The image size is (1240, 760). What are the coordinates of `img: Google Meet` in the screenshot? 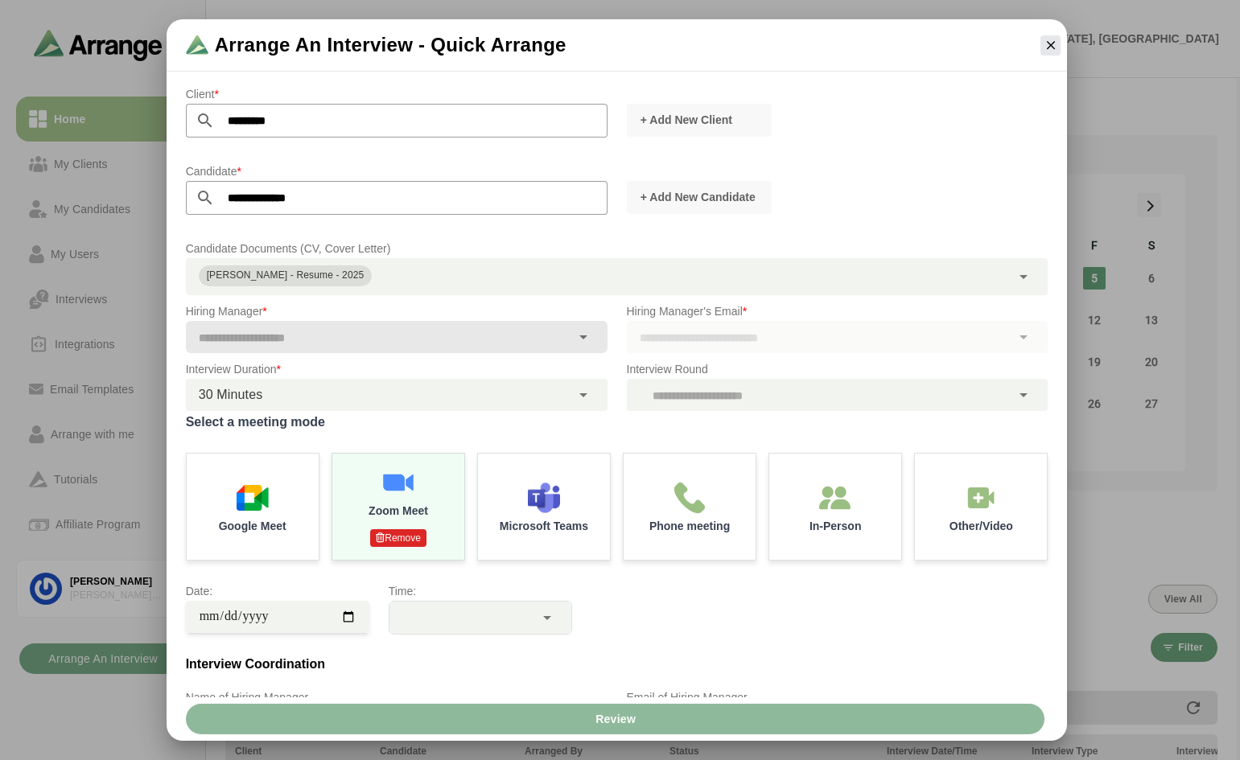 It's located at (253, 498).